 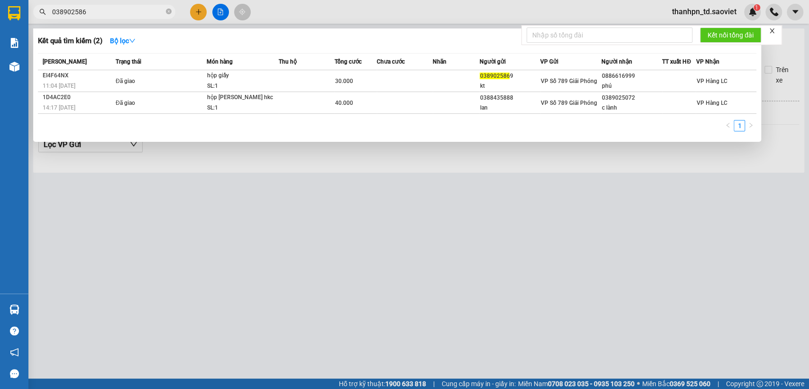 I want to click on div: 9, so click(x=510, y=76).